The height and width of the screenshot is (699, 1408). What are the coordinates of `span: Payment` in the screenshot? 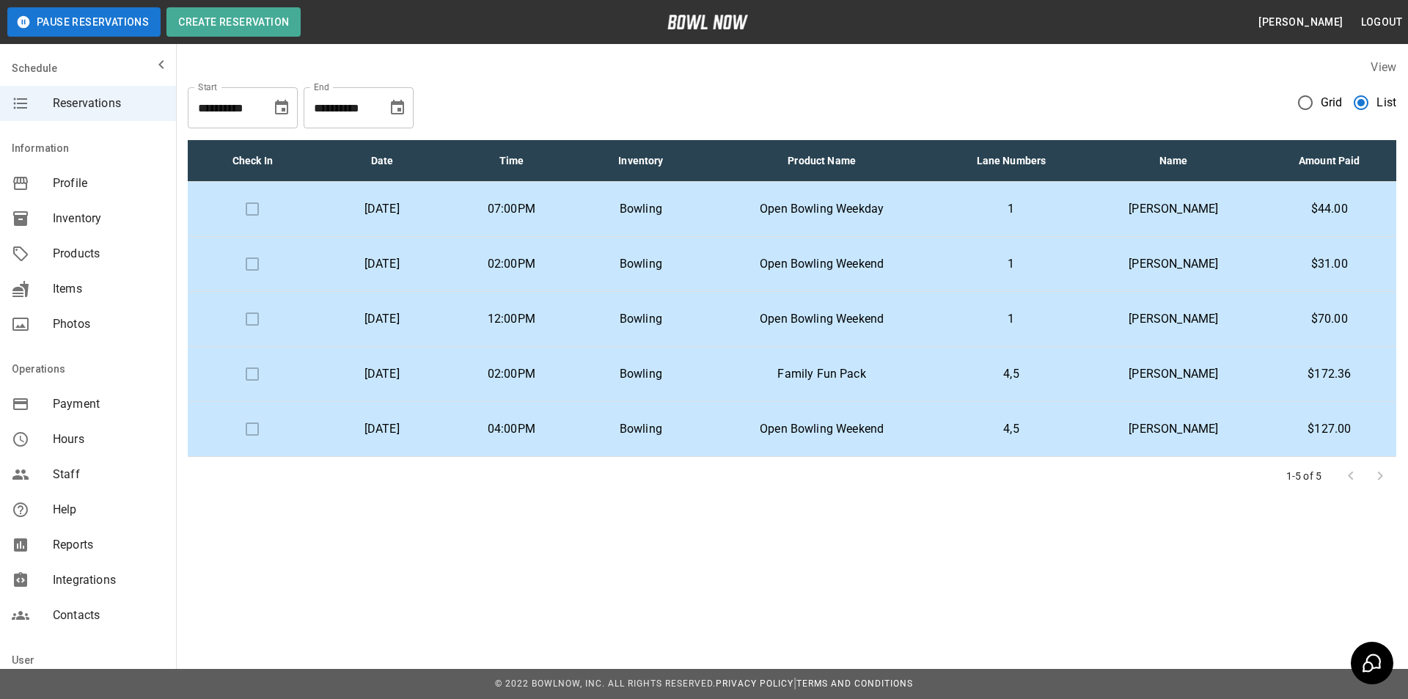 It's located at (109, 404).